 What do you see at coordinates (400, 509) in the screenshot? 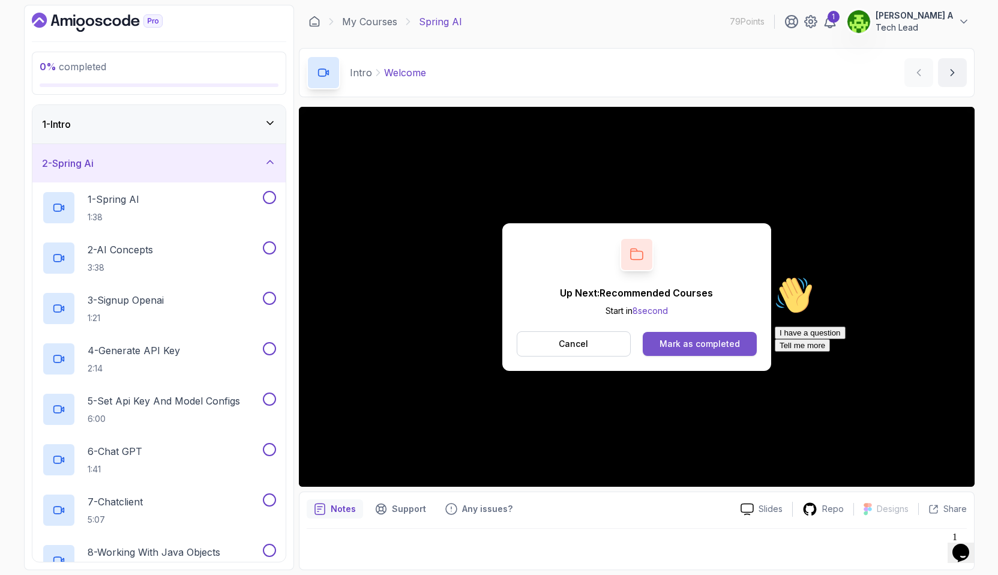
I see `button: Support button` at bounding box center [400, 509].